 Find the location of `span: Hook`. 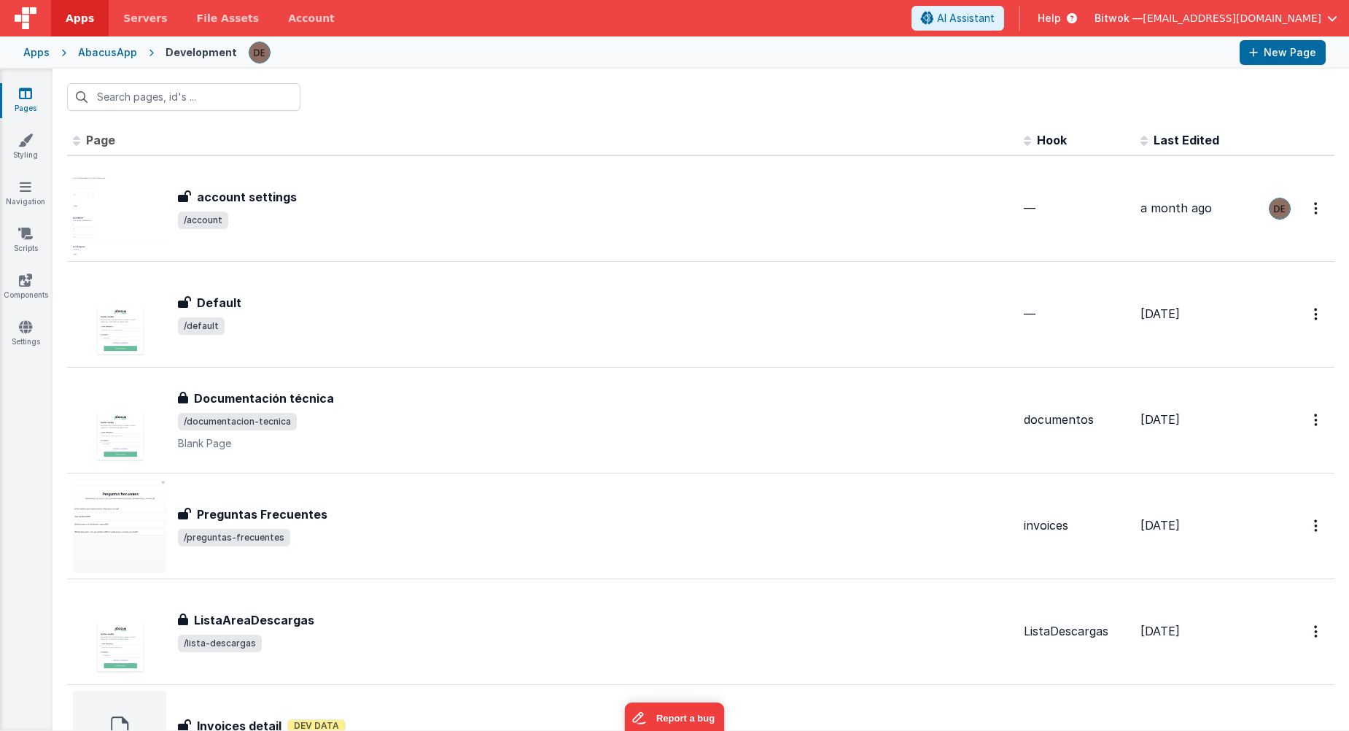

span: Hook is located at coordinates (1051, 140).